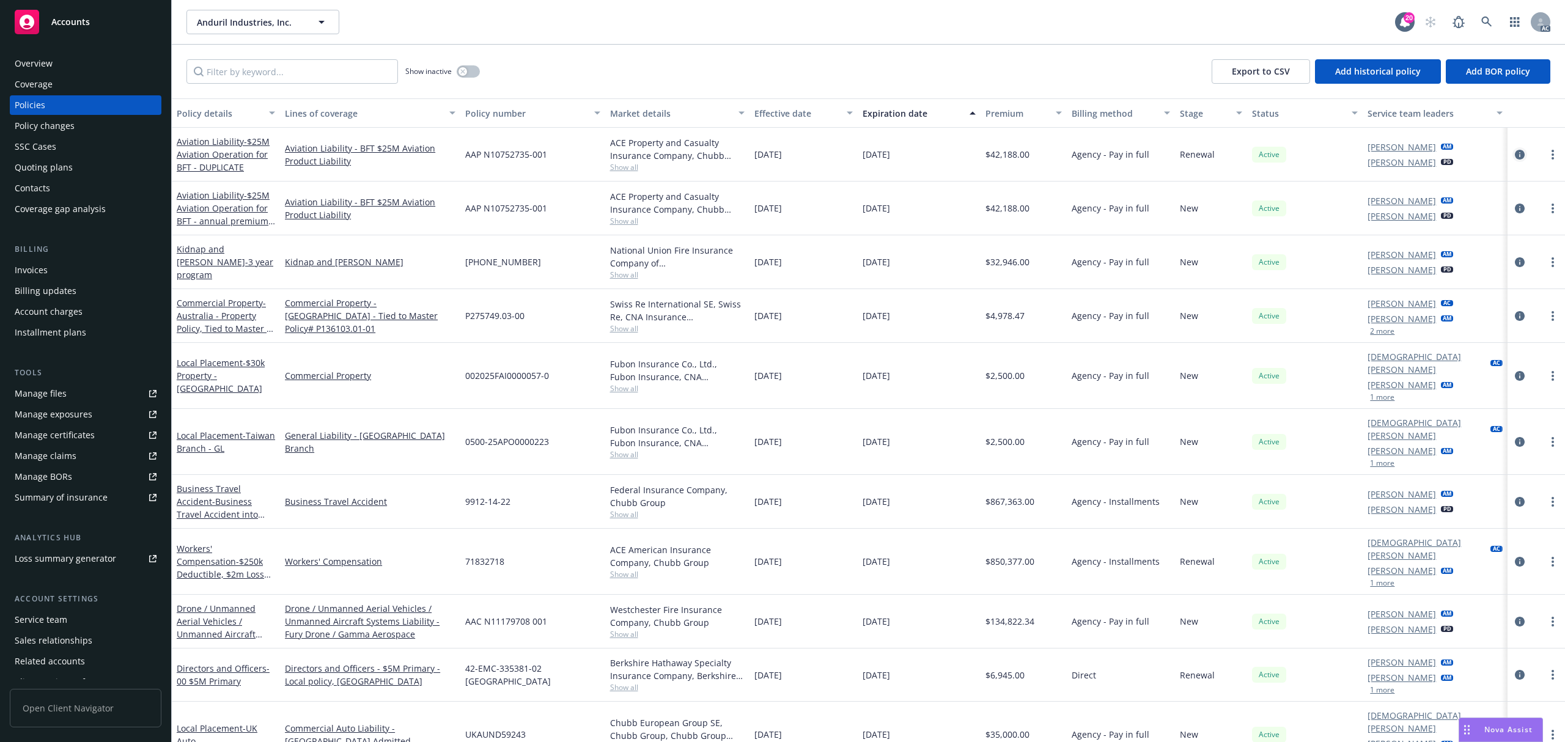 The width and height of the screenshot is (1565, 742). What do you see at coordinates (670, 113) in the screenshot?
I see `div: Market details` at bounding box center [670, 113].